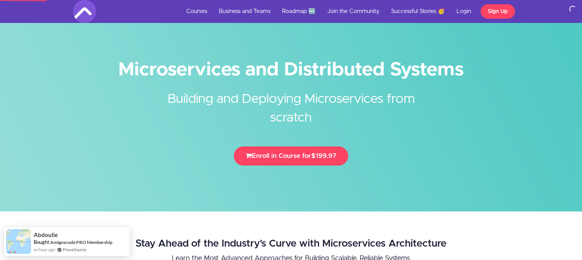  What do you see at coordinates (44, 249) in the screenshot?
I see `span: an hour ago` at bounding box center [44, 249].